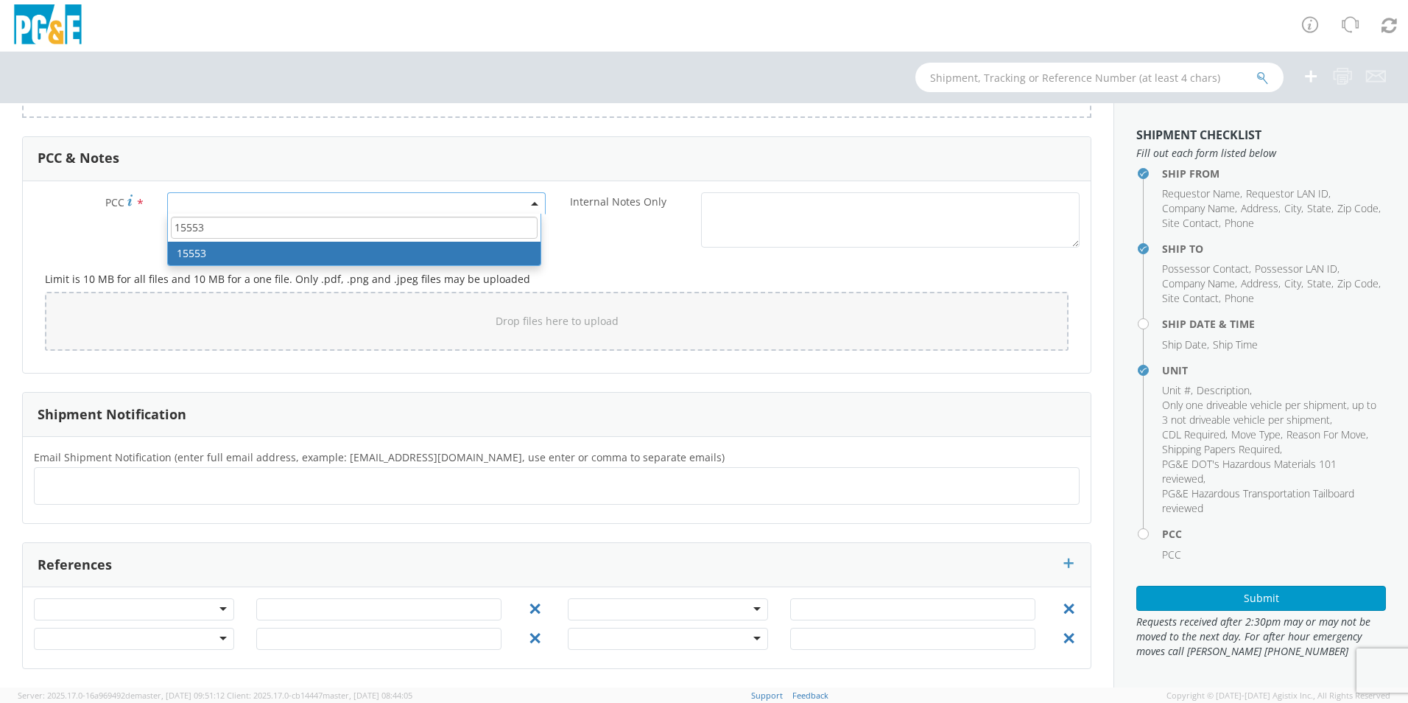 Image resolution: width=1408 pixels, height=703 pixels. I want to click on span: Fill out each form listed below, so click(1261, 153).